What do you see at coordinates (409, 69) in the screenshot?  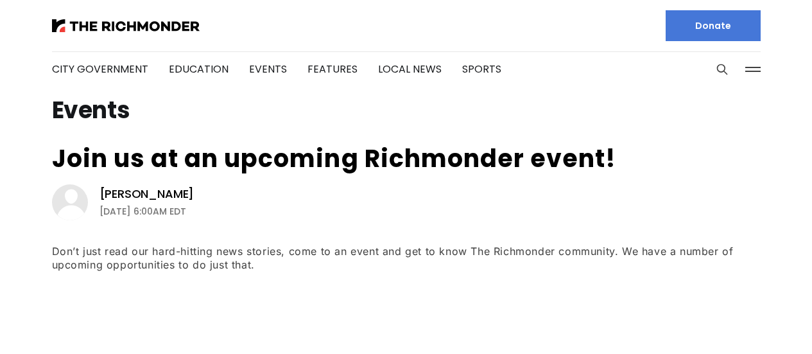 I see `a: Local News` at bounding box center [409, 69].